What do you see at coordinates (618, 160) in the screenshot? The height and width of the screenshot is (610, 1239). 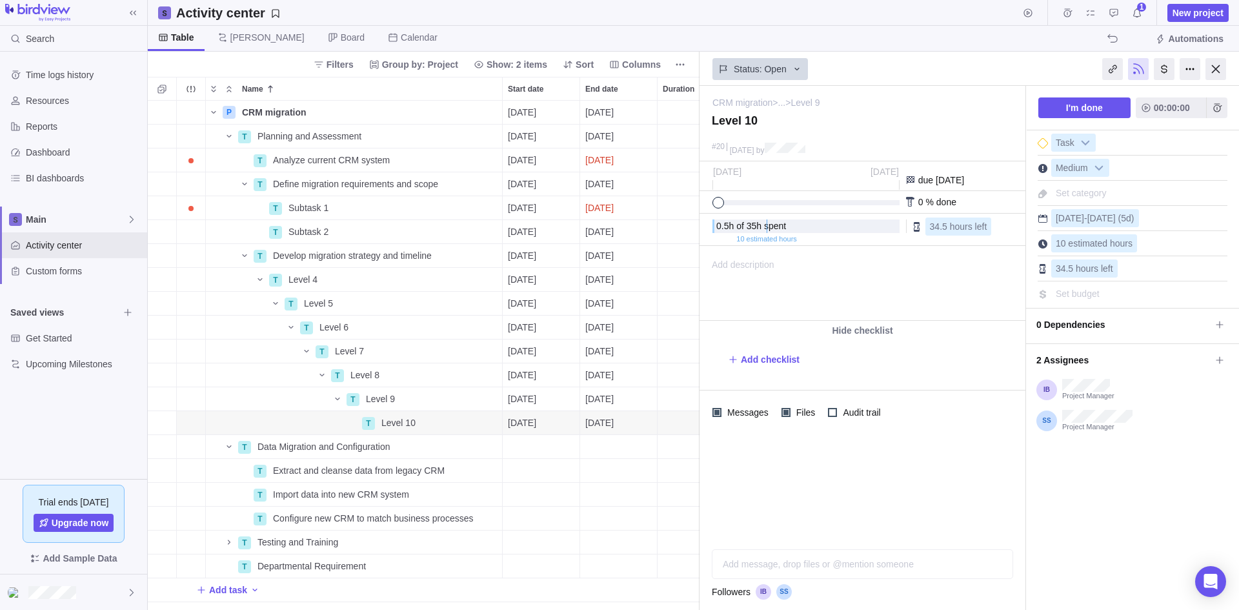 I see `div: highlight` at bounding box center [618, 160].